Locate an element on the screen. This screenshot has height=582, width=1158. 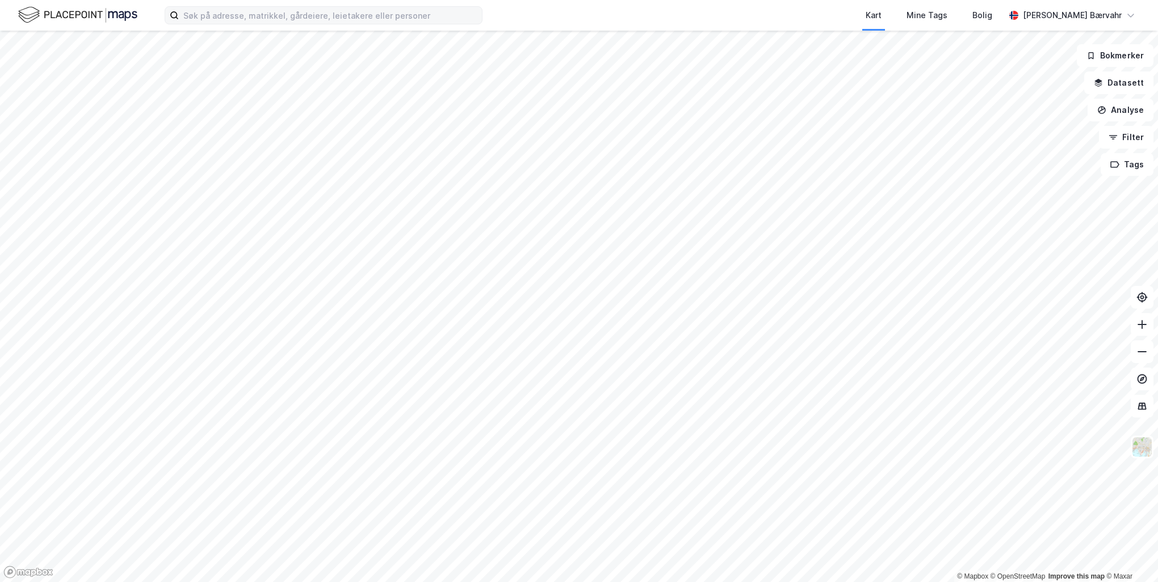
input: Søk på adresse, matrikkel, gårdeiere, leietakere eller personer is located at coordinates (330, 15).